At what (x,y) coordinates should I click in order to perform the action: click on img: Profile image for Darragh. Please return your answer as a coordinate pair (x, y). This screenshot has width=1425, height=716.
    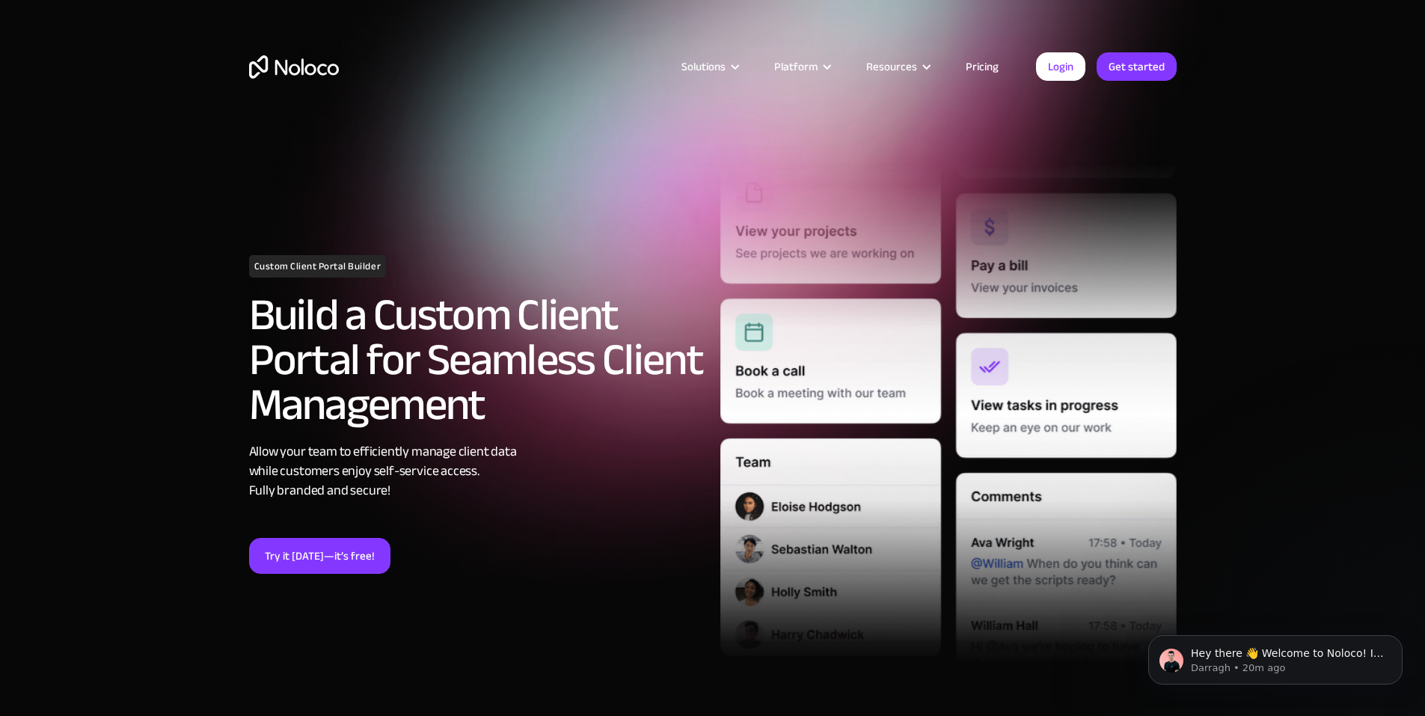
    Looking at the image, I should click on (46, 57).